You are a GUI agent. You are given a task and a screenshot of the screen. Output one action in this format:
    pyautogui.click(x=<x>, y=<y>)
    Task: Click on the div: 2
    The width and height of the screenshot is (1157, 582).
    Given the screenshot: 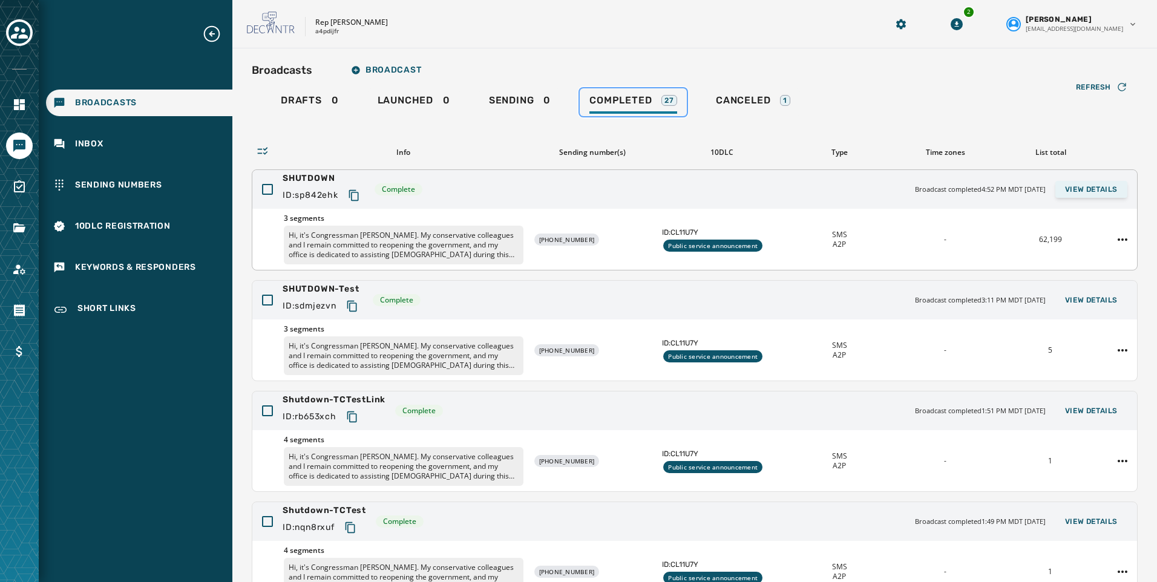 What is the action you would take?
    pyautogui.click(x=969, y=12)
    